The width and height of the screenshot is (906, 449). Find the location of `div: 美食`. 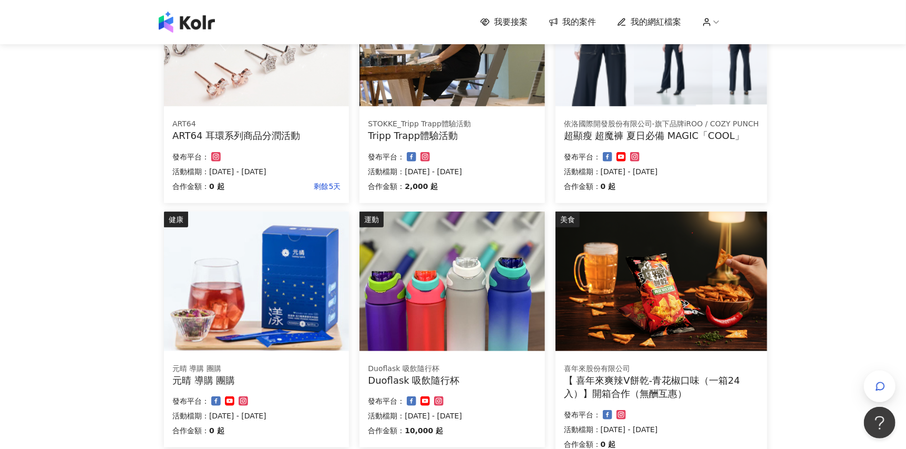

div: 美食 is located at coordinates (568, 219).